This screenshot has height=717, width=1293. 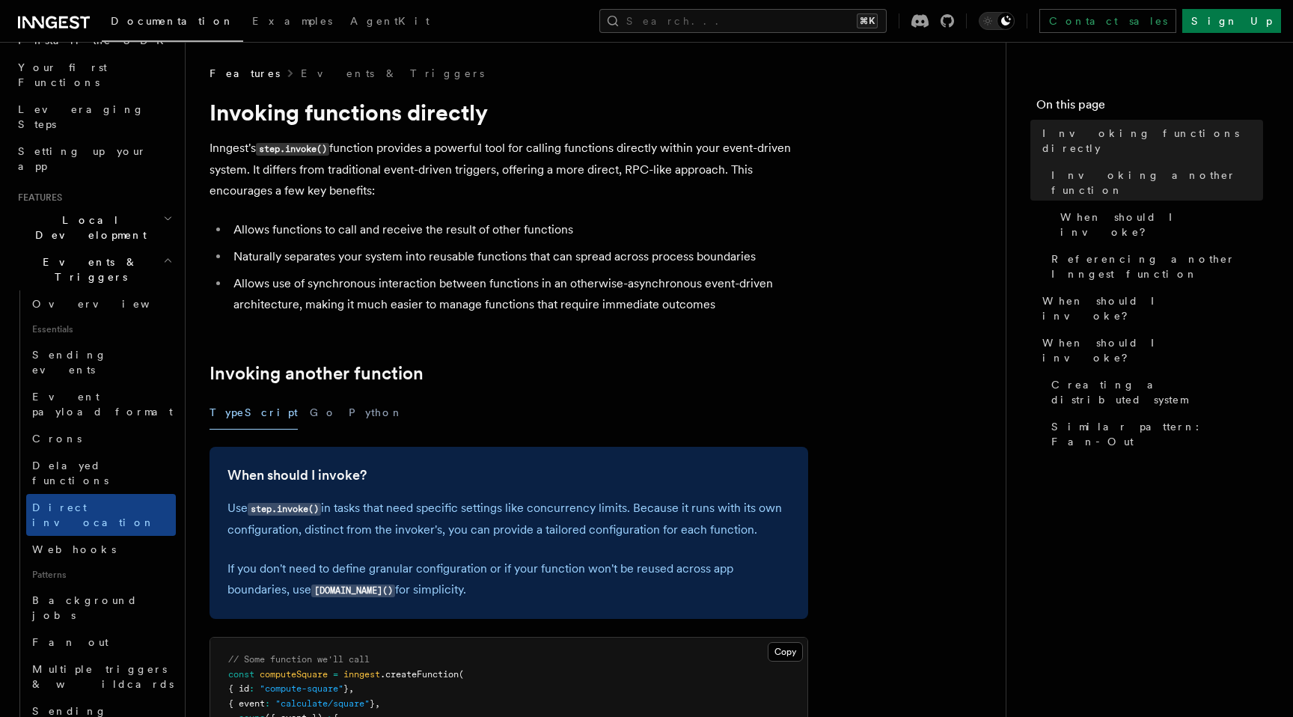 I want to click on a: Similar pattern: Fan-Out, so click(x=1153, y=434).